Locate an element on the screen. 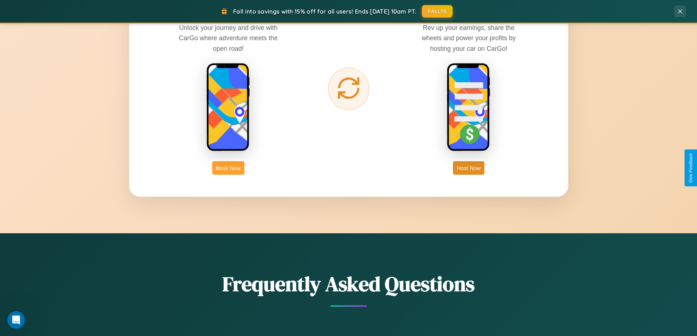 This screenshot has height=336, width=697. button: Host Now is located at coordinates (468, 168).